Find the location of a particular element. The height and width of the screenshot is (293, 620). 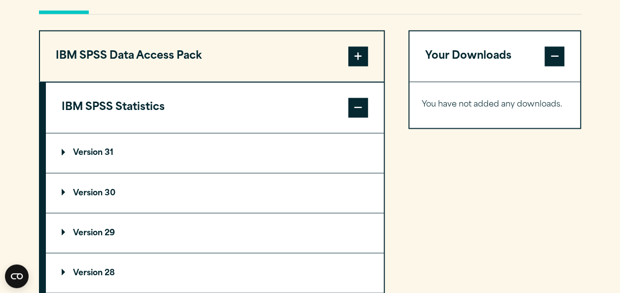

summary: Version 30 is located at coordinates (215, 193).